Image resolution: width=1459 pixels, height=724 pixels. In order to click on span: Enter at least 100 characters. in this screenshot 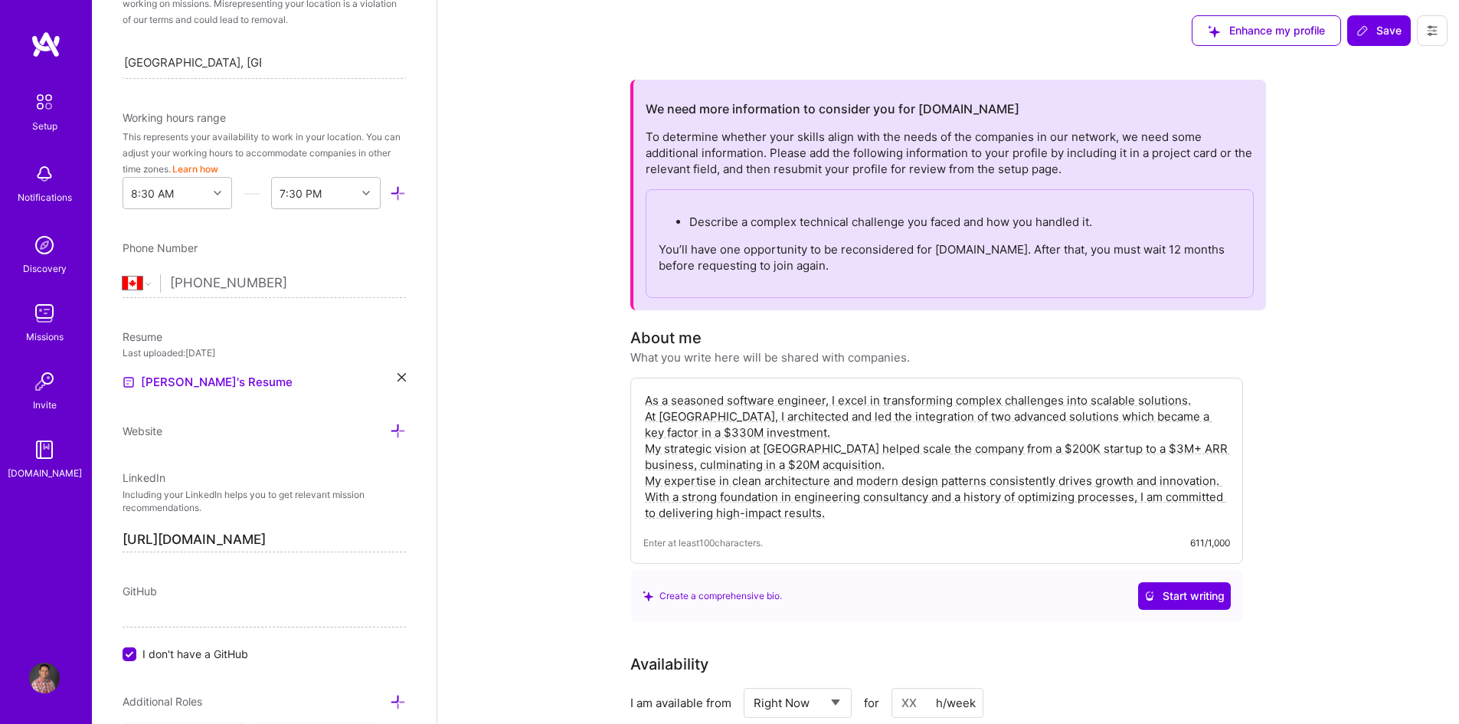, I will do `click(703, 542)`.